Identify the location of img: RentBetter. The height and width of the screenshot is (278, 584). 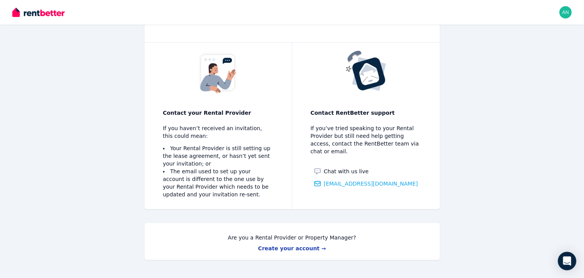
(38, 12).